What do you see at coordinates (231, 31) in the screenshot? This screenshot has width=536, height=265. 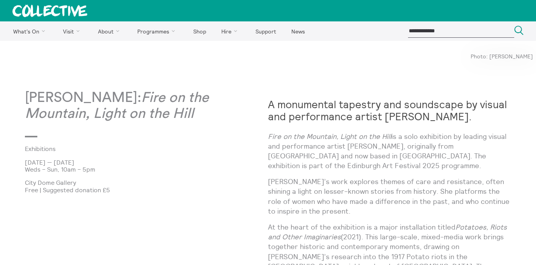 I see `a: Hire` at bounding box center [231, 31].